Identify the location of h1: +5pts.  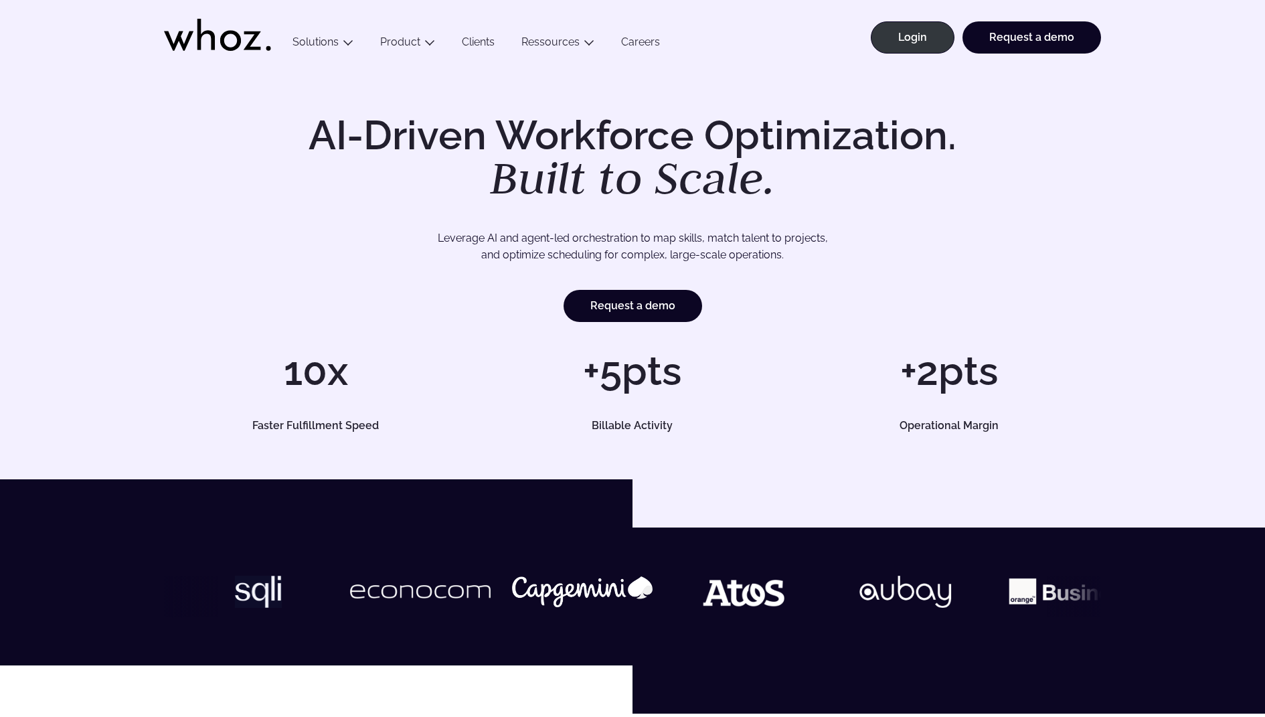
(632, 371).